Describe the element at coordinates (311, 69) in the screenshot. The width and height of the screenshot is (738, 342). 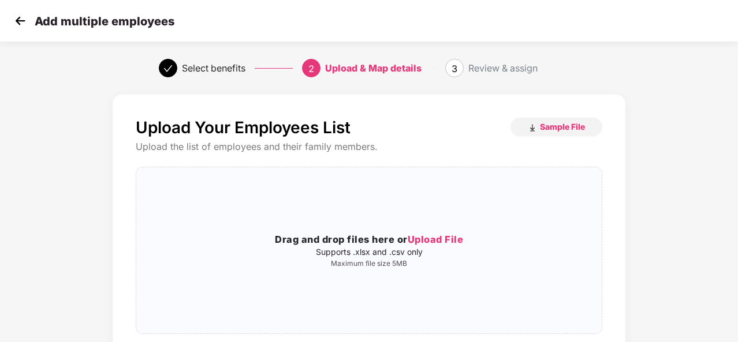
I see `span: 2` at that location.